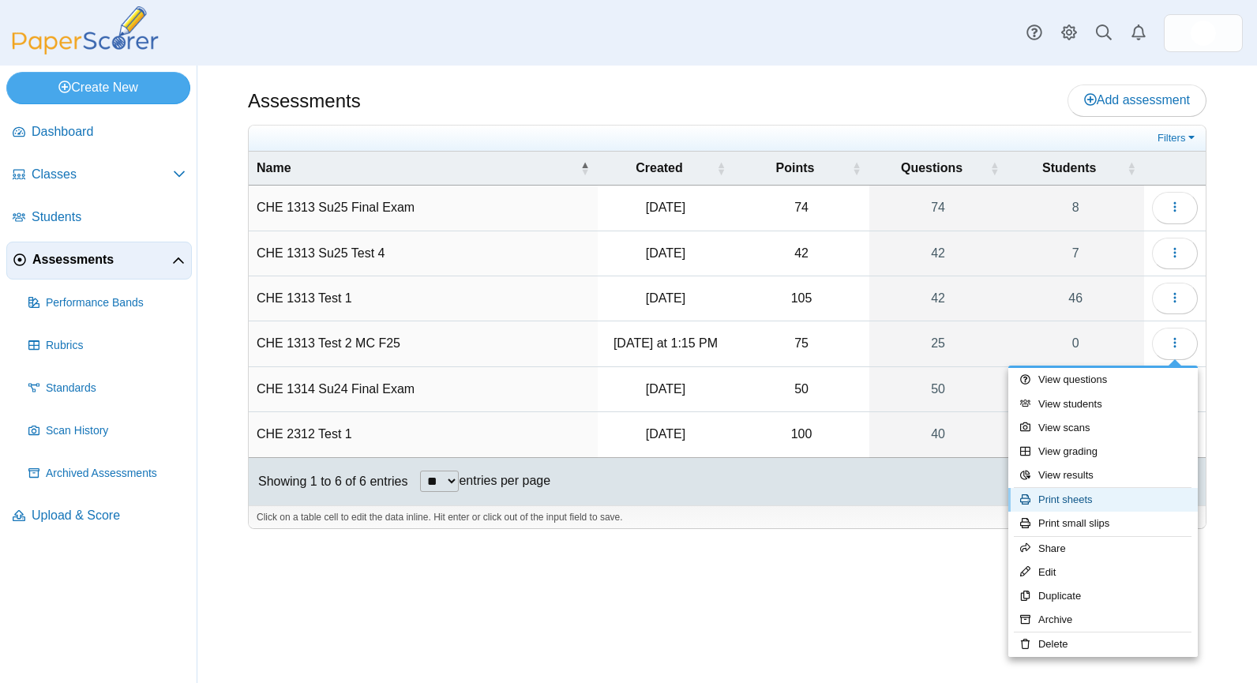 This screenshot has width=1257, height=683. What do you see at coordinates (1076, 434) in the screenshot?
I see `a: 5` at bounding box center [1076, 434].